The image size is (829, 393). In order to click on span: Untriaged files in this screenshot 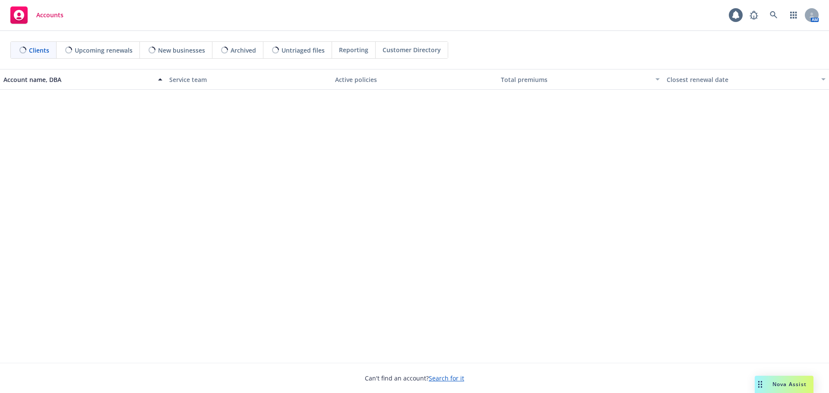, I will do `click(303, 50)`.